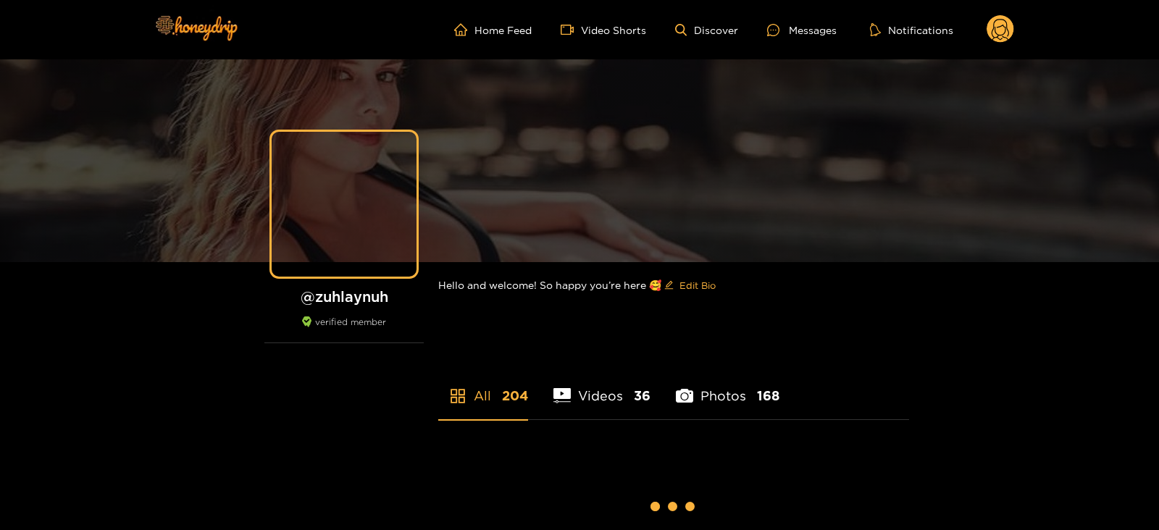 Image resolution: width=1159 pixels, height=530 pixels. I want to click on div: Messages, so click(802, 30).